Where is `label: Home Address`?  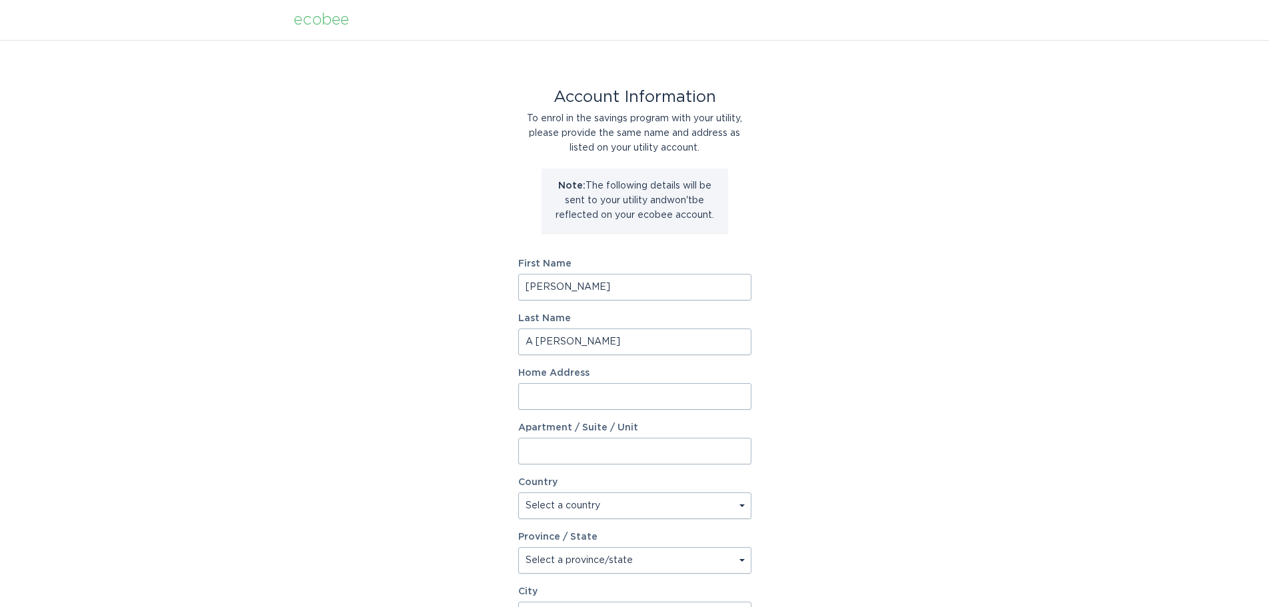 label: Home Address is located at coordinates (635, 373).